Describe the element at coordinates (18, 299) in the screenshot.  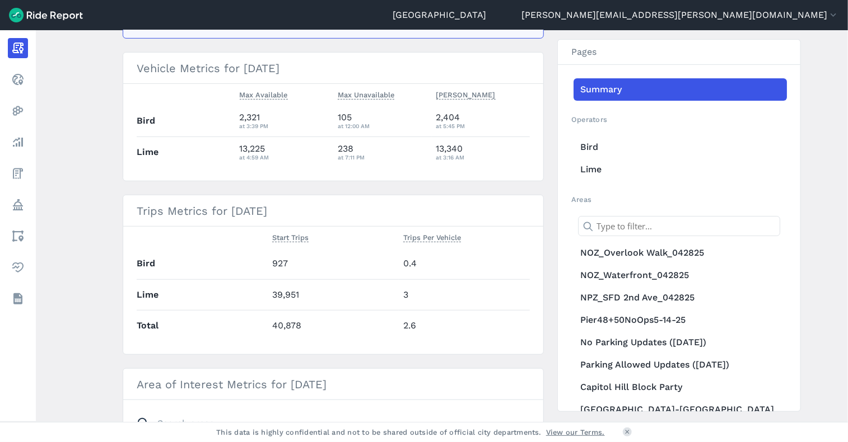
I see `a: Datasets` at that location.